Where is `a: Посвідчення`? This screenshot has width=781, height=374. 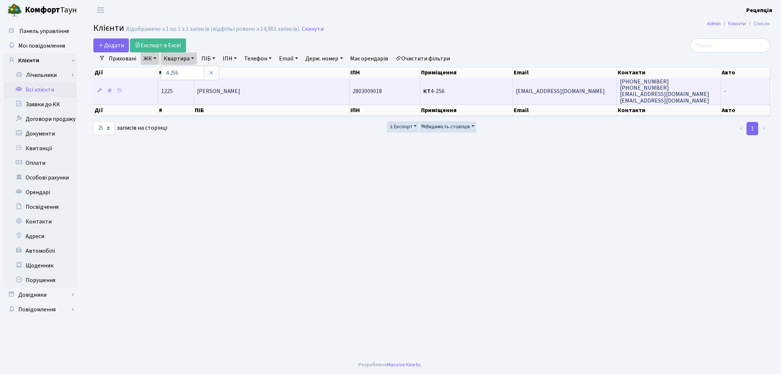 a: Посвідчення is located at coordinates (40, 207).